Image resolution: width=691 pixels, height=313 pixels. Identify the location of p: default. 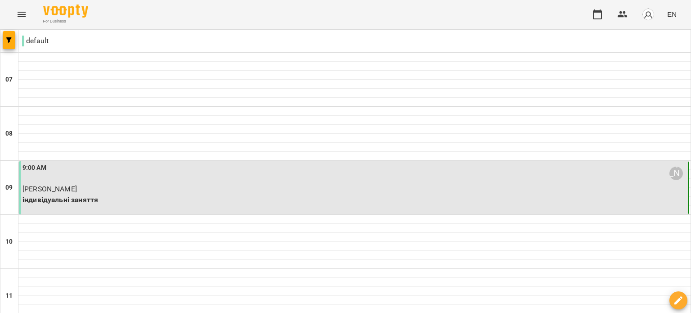
(35, 41).